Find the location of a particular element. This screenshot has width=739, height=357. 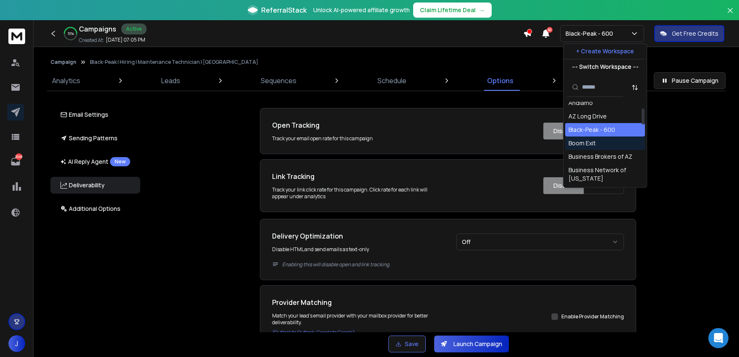

a: 2048 is located at coordinates (16, 162).